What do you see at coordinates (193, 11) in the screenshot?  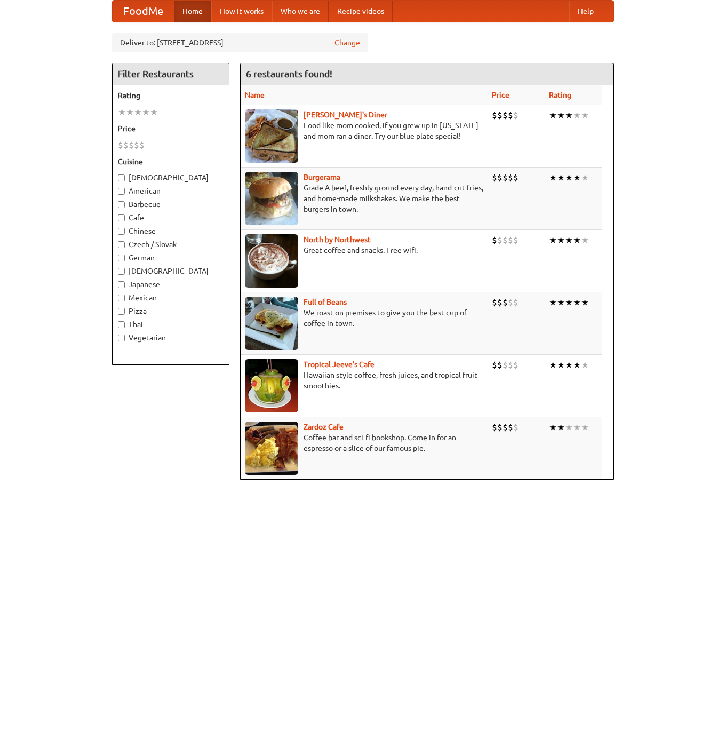 I see `a: Home` at bounding box center [193, 11].